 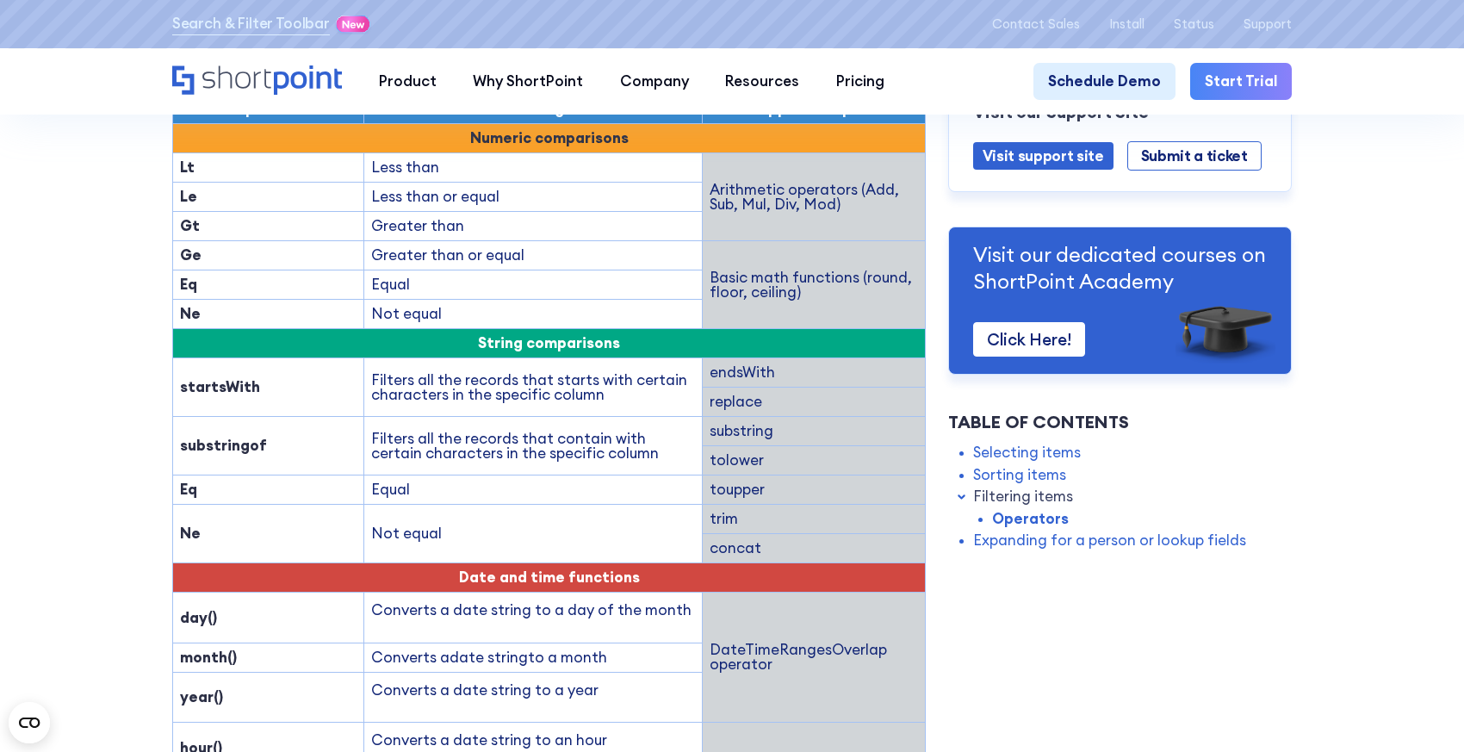 I want to click on strong: Lt, so click(x=187, y=167).